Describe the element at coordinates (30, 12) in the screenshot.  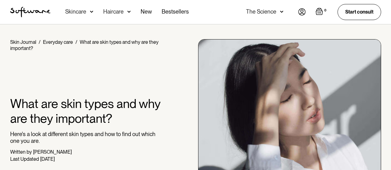
I see `a: home` at that location.